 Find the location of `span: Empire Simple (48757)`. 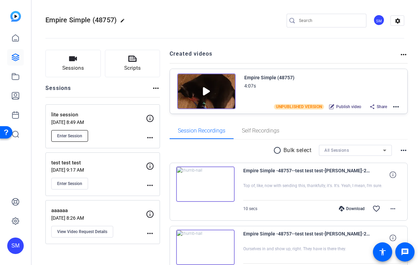

span: Empire Simple (48757) is located at coordinates (81, 20).